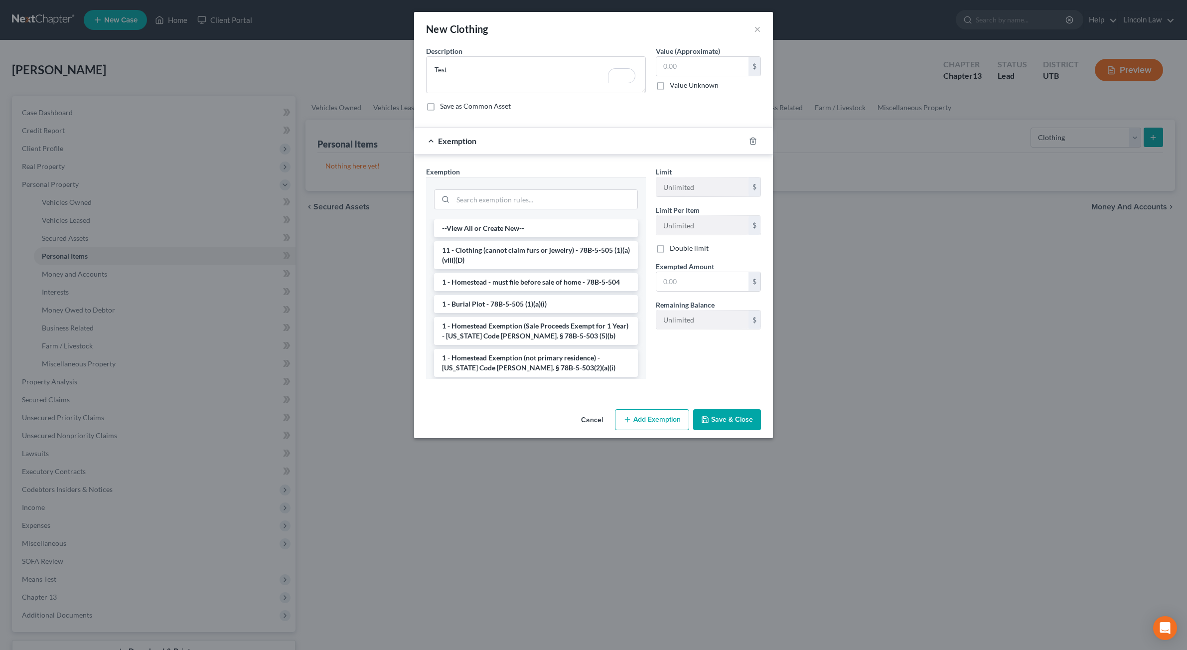 The height and width of the screenshot is (650, 1187). I want to click on div: New Clothing, so click(457, 29).